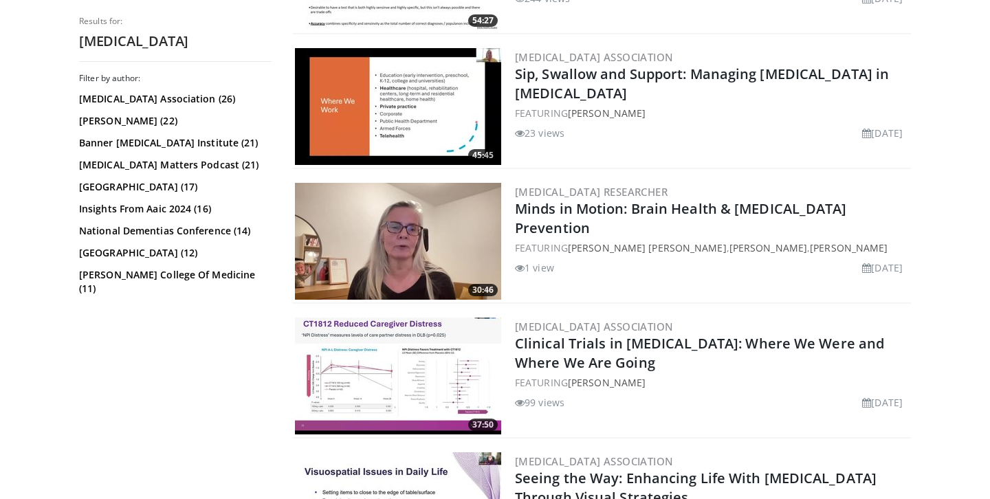 The height and width of the screenshot is (499, 990). What do you see at coordinates (482, 21) in the screenshot?
I see `span: 54:27` at bounding box center [482, 21].